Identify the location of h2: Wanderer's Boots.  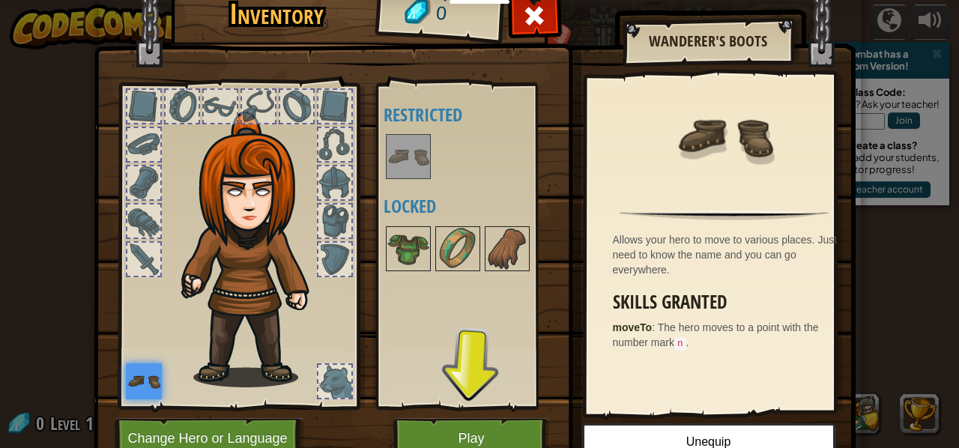
(708, 41).